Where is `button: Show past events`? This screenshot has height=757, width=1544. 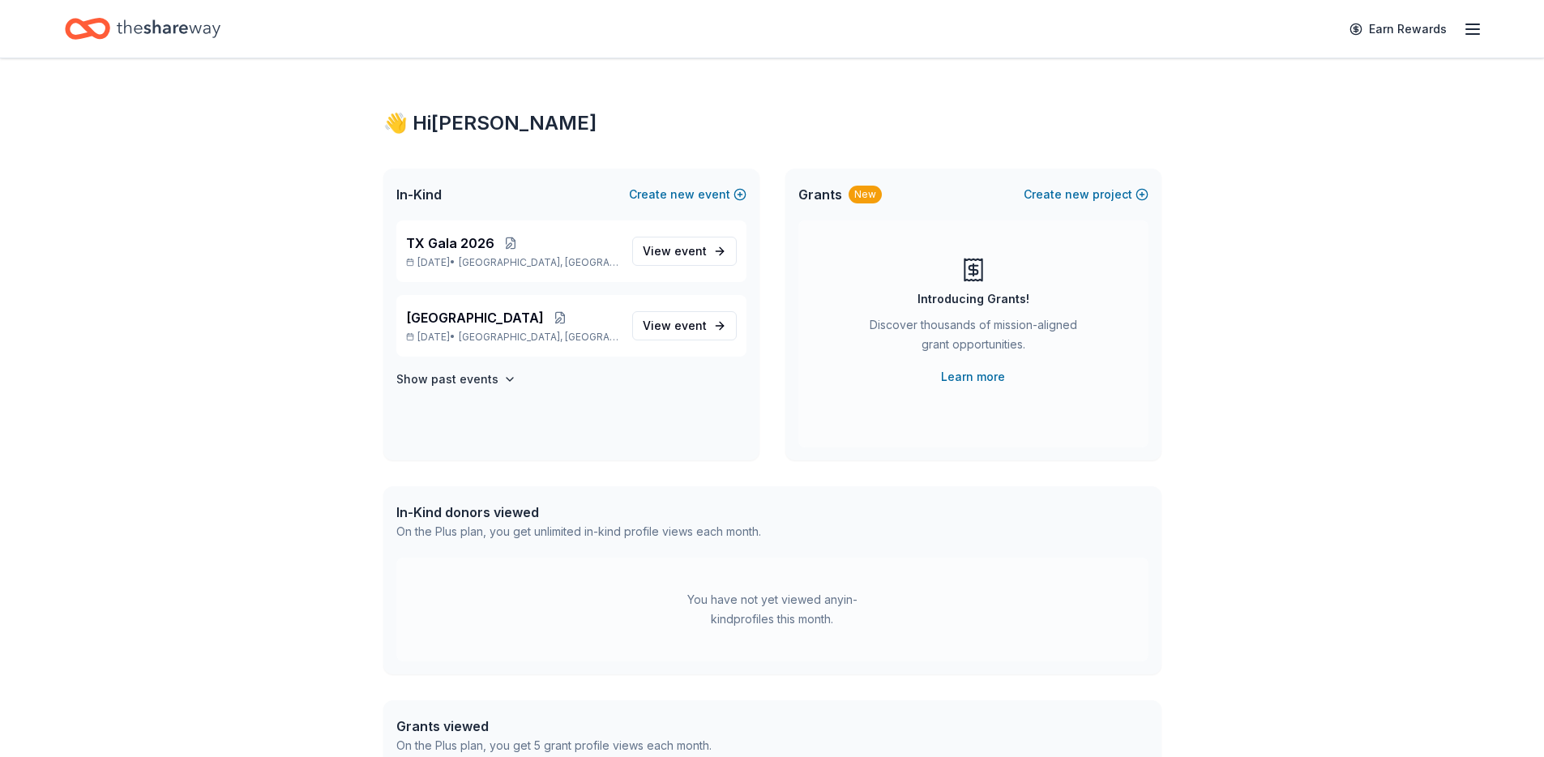 button: Show past events is located at coordinates (456, 379).